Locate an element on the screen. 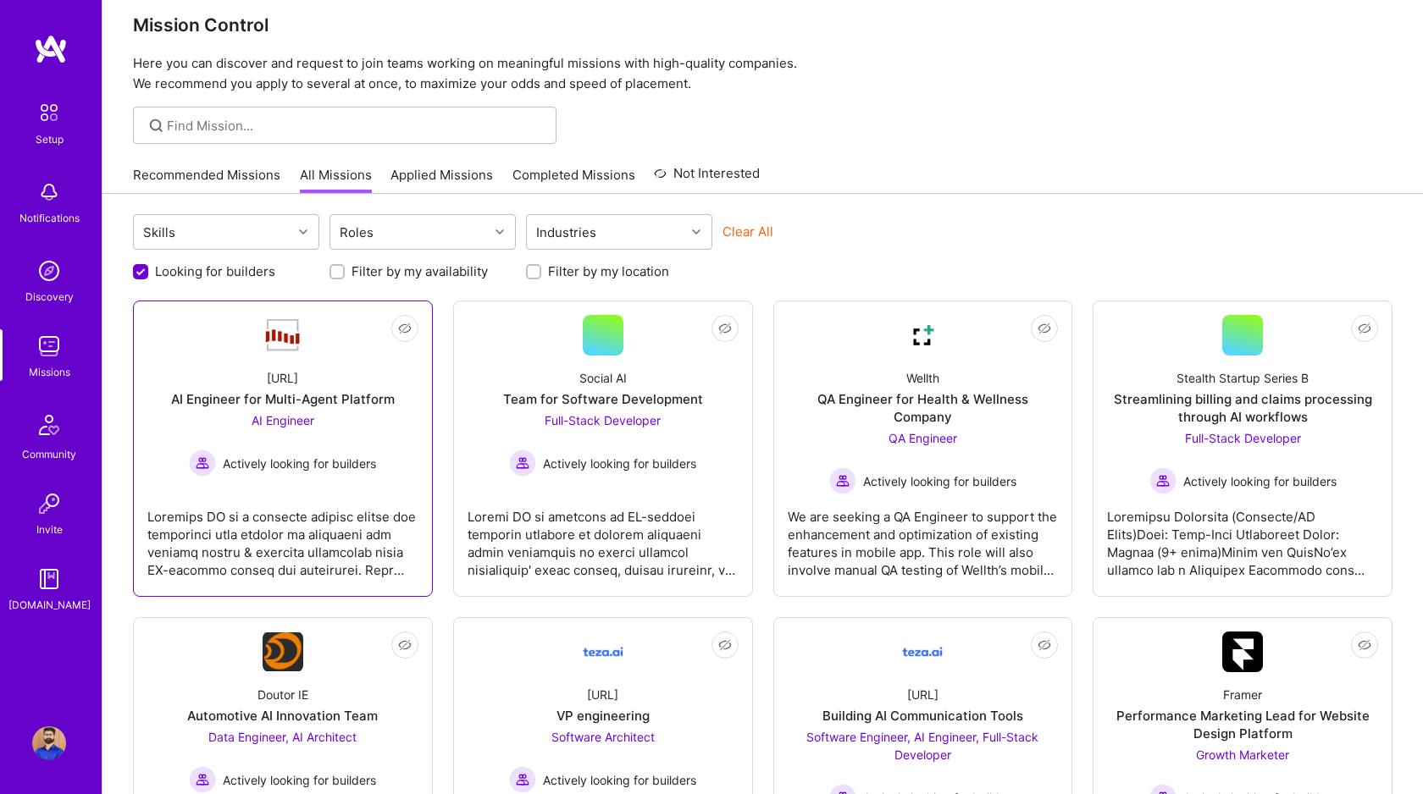 Image resolution: width=1423 pixels, height=794 pixels. div: Loremipsu Dolorsita (Consecte/AD Elits)Doei: Temp-Inci Utlaboreet Dolor: Magnaa (9+ enima)Minim v... is located at coordinates (1242, 537).